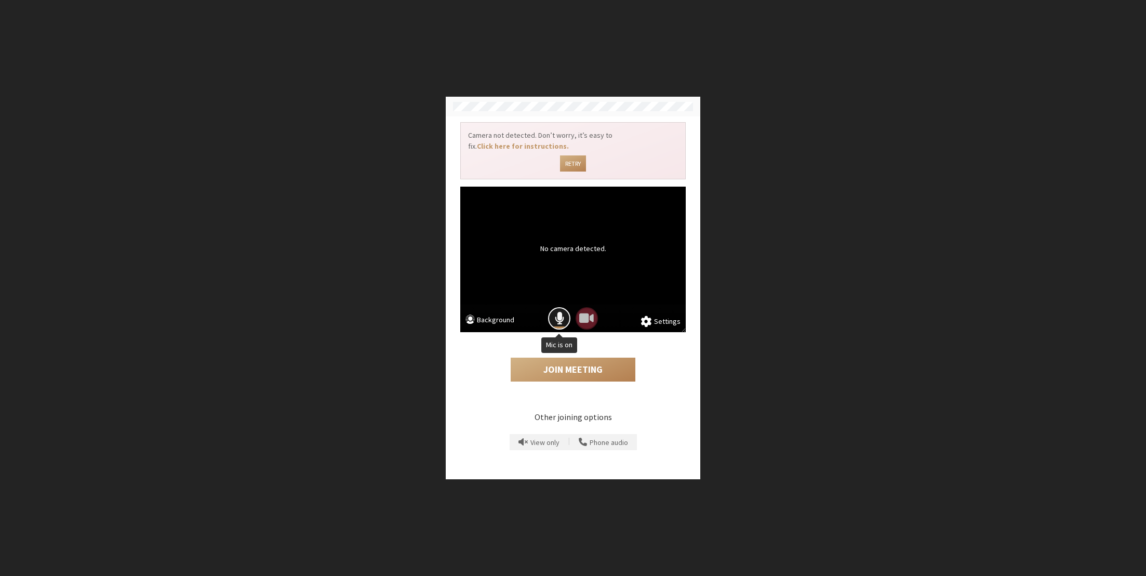 Image resolution: width=1146 pixels, height=576 pixels. What do you see at coordinates (573, 141) in the screenshot?
I see `p: Camera not detected. Don’t worry, it’s easy to fix.` at bounding box center [573, 141].